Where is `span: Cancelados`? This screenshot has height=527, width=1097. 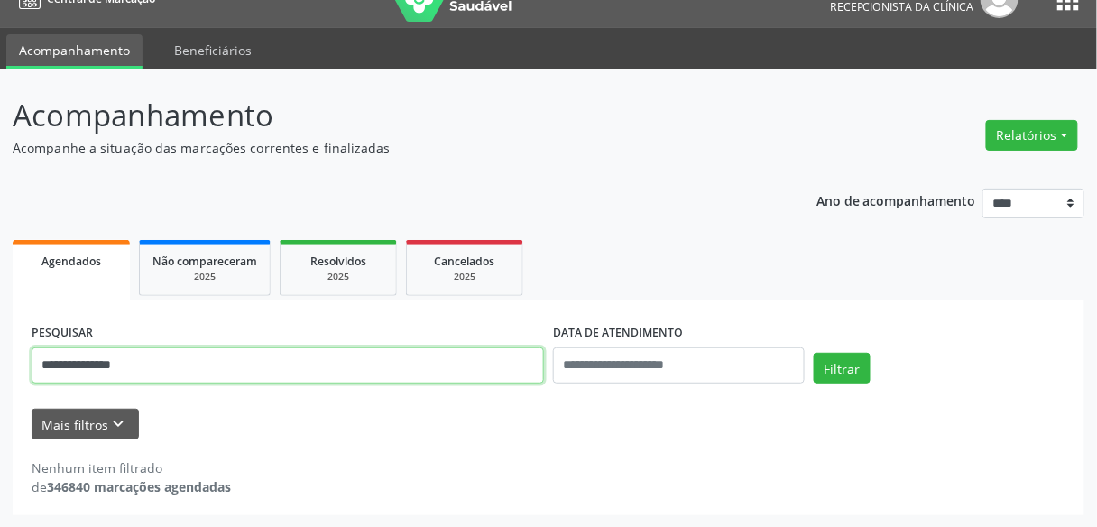
span: Cancelados is located at coordinates (465, 261).